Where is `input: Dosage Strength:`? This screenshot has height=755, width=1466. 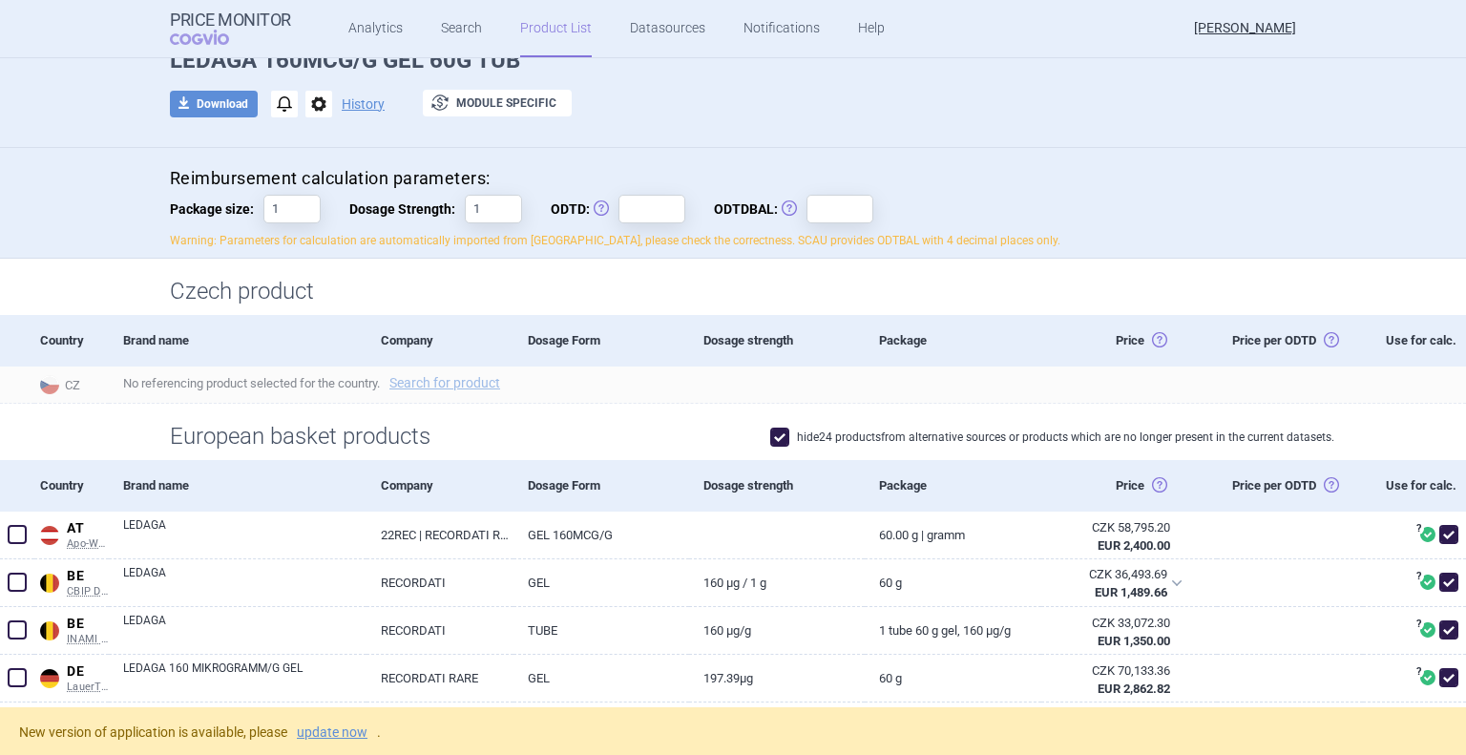 input: Dosage Strength: is located at coordinates (494, 209).